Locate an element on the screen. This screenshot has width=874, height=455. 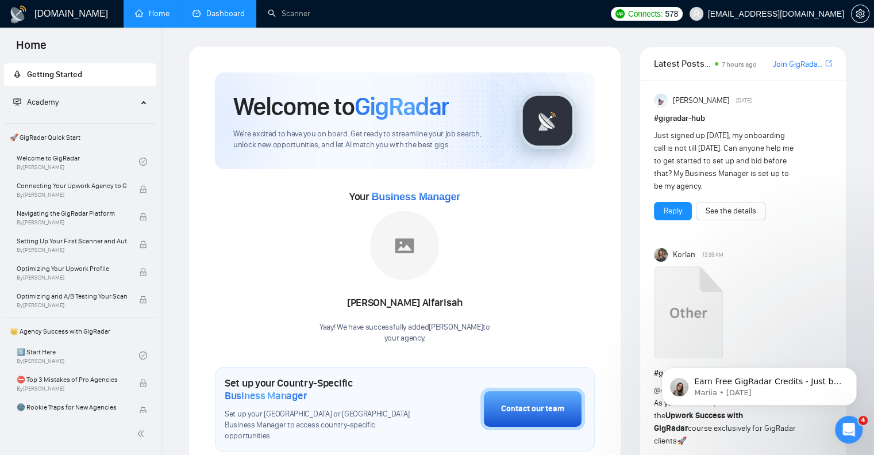
span: Connecting Your Upwork Agency to GigRadar is located at coordinates (72, 186).